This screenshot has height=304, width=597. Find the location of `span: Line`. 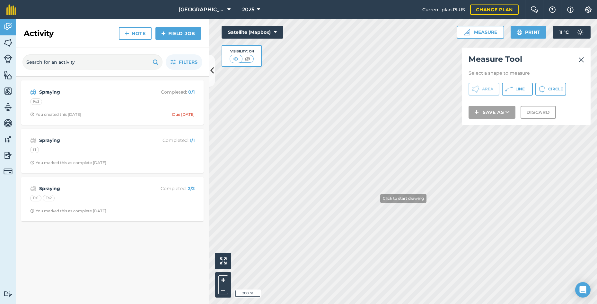

span: Line is located at coordinates (520, 89).